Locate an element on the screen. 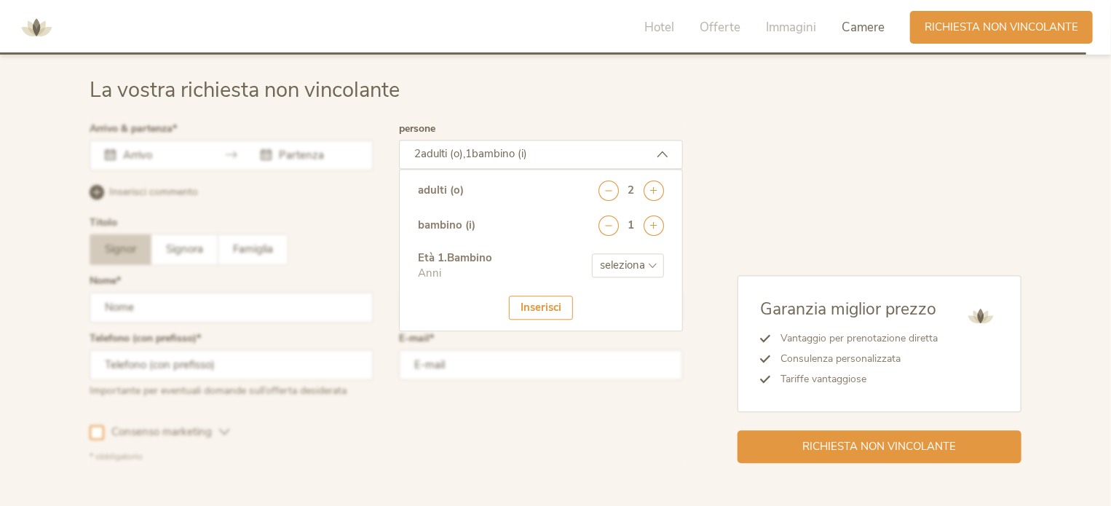 The image size is (1111, 506). div: Anni is located at coordinates (455, 273).